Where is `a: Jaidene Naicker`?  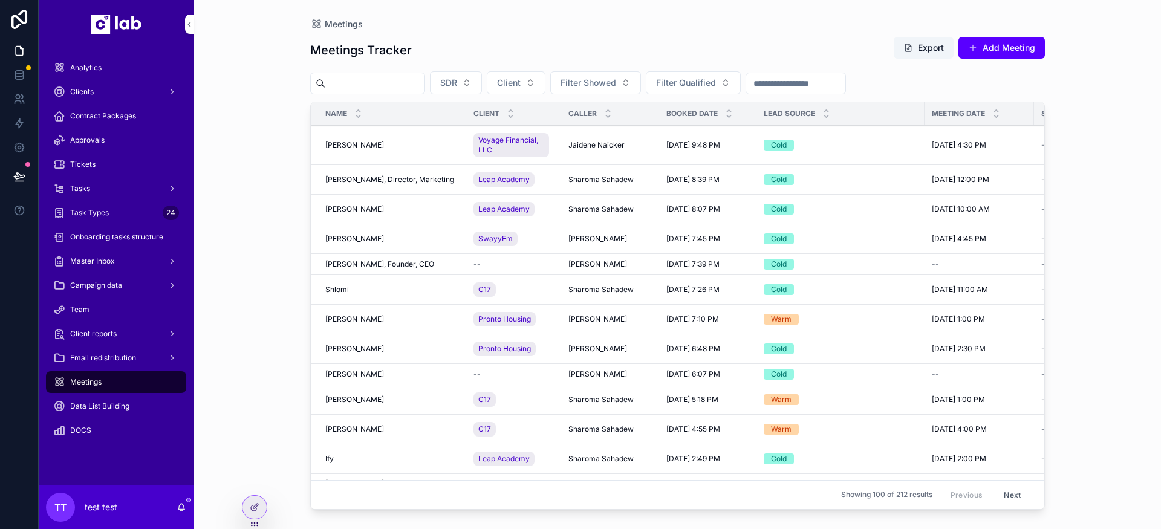
a: Jaidene Naicker is located at coordinates (610, 145).